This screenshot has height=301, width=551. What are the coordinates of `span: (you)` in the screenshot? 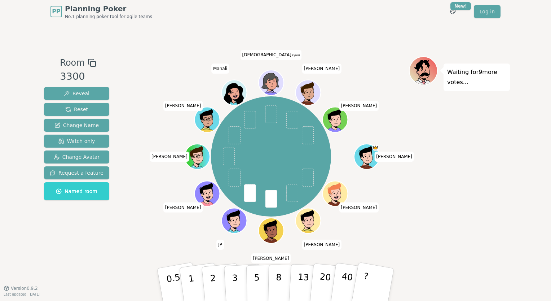 It's located at (296, 55).